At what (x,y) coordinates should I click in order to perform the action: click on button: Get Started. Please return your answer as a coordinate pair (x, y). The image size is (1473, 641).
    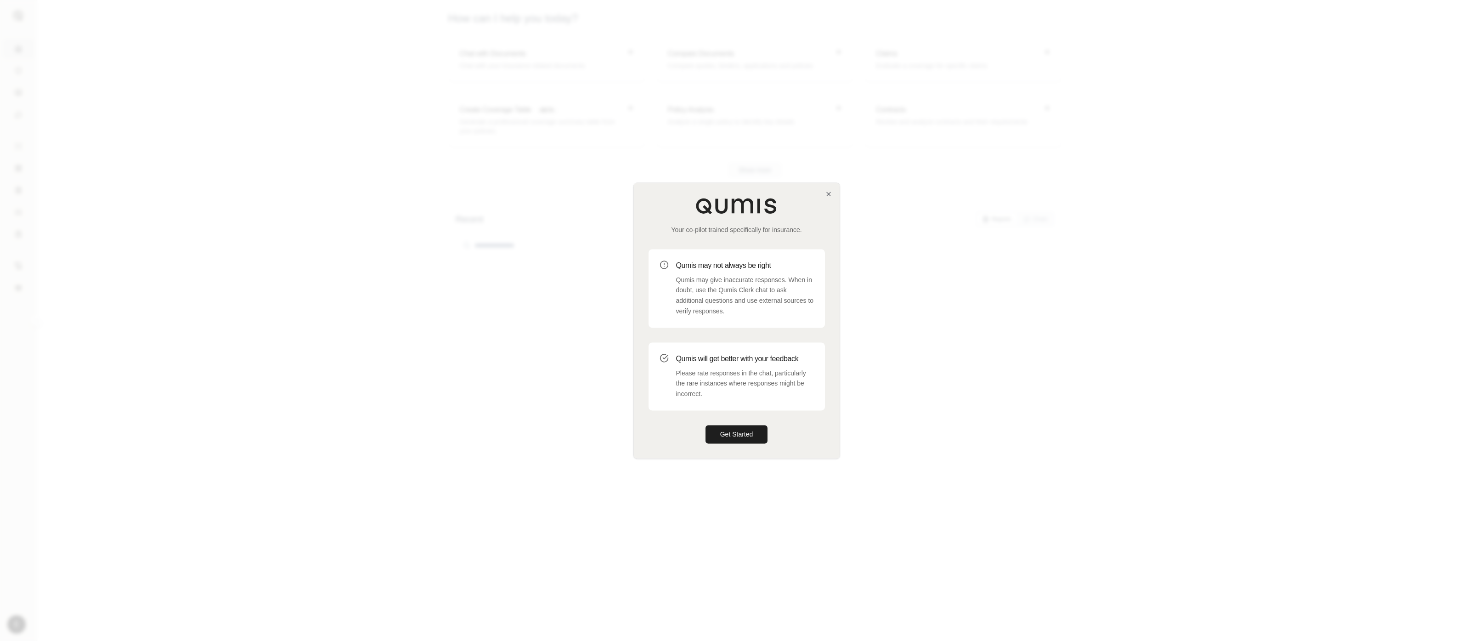
    Looking at the image, I should click on (737, 434).